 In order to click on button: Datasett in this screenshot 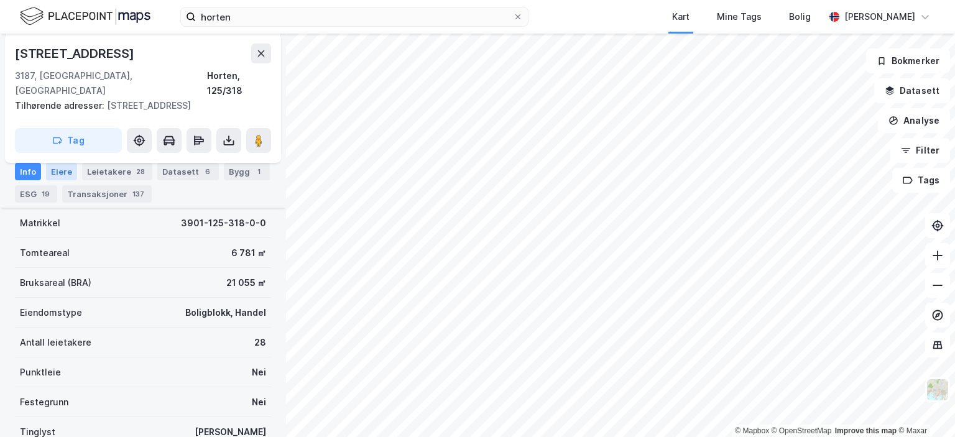, I will do `click(913, 91)`.